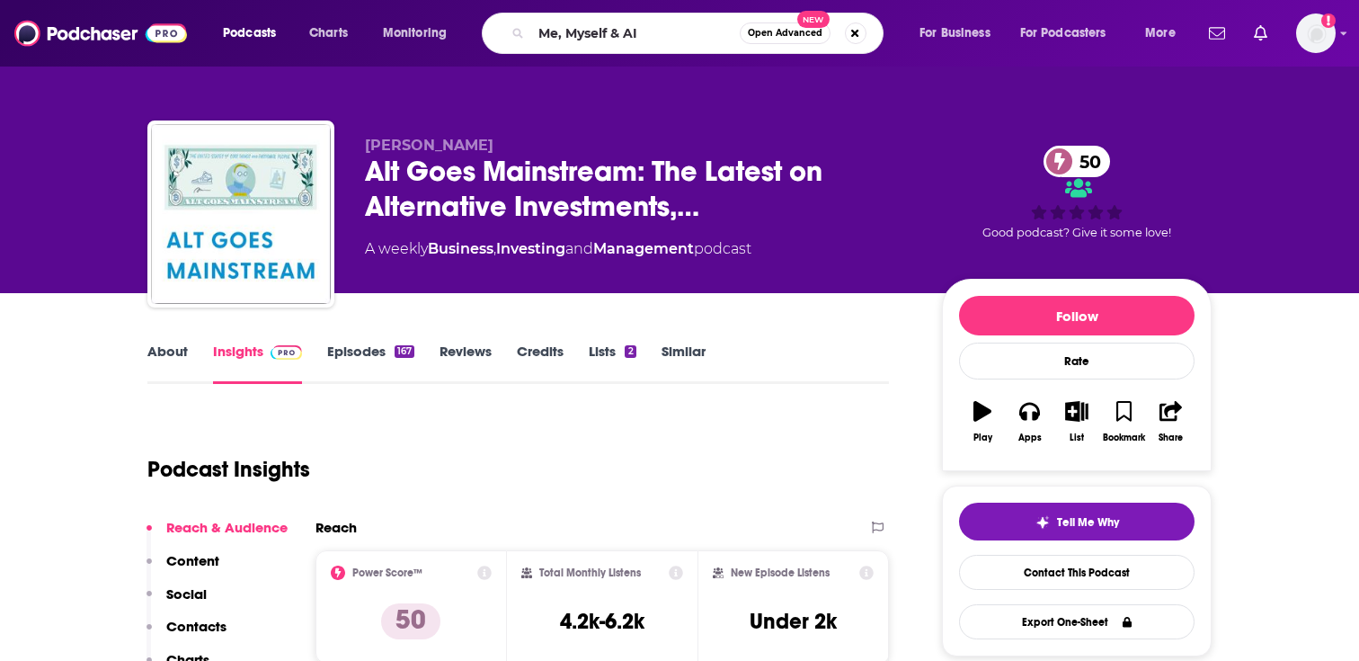  What do you see at coordinates (683, 363) in the screenshot?
I see `a: Similar` at bounding box center [683, 363].